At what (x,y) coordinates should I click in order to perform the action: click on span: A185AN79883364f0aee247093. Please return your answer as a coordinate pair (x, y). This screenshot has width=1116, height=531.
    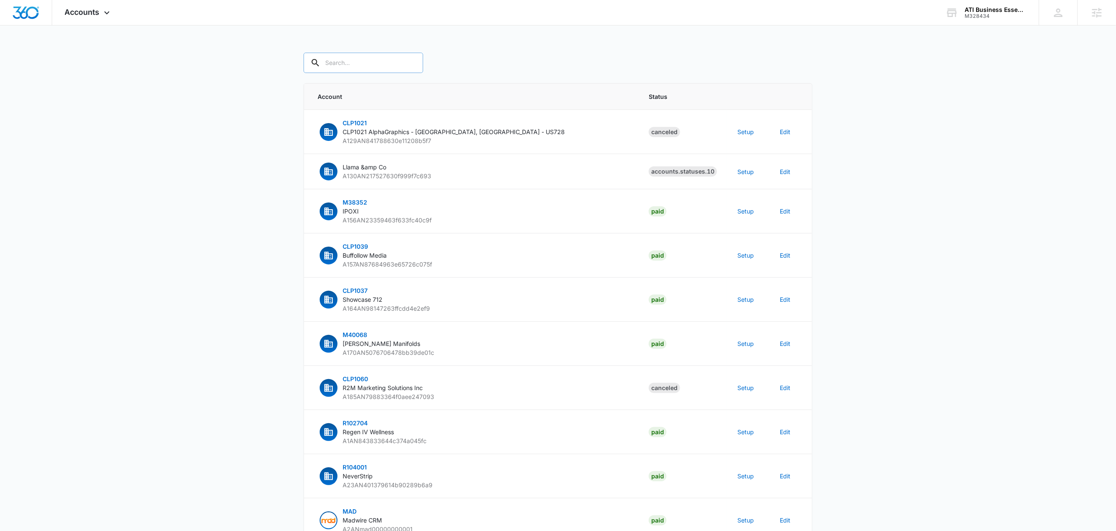
    Looking at the image, I should click on (389, 396).